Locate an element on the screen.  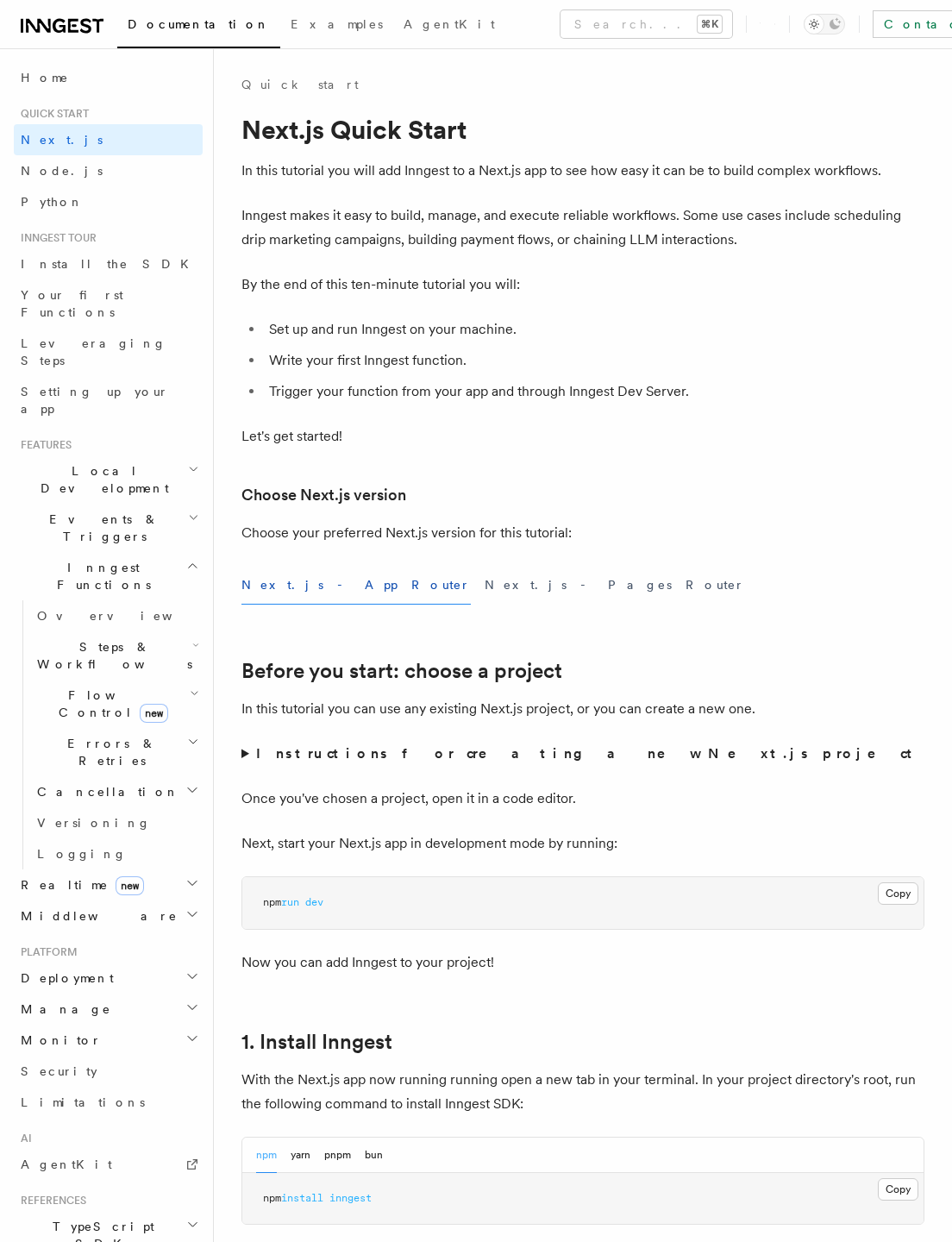
button: Next.js - Pages Router is located at coordinates (615, 584).